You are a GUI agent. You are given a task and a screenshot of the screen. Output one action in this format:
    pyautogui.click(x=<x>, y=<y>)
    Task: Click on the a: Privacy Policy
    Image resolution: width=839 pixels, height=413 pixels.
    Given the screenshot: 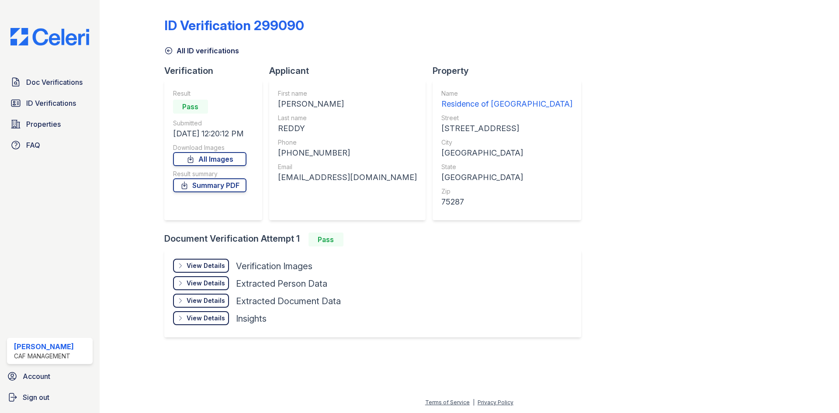 What is the action you would take?
    pyautogui.click(x=495, y=402)
    